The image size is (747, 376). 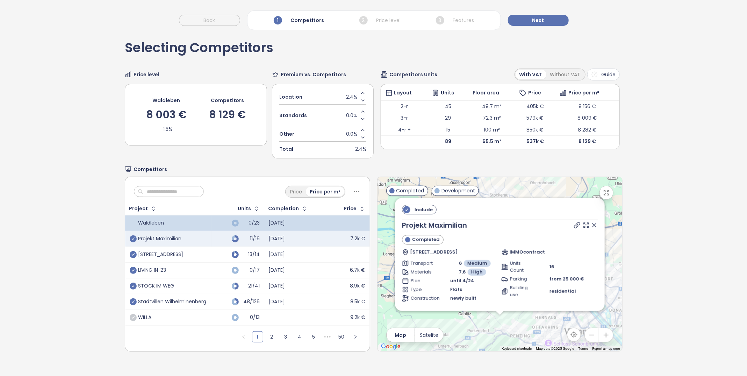 I want to click on a: 3, so click(x=286, y=337).